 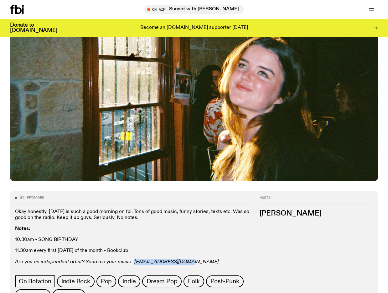 I want to click on span: Pop, so click(x=106, y=281).